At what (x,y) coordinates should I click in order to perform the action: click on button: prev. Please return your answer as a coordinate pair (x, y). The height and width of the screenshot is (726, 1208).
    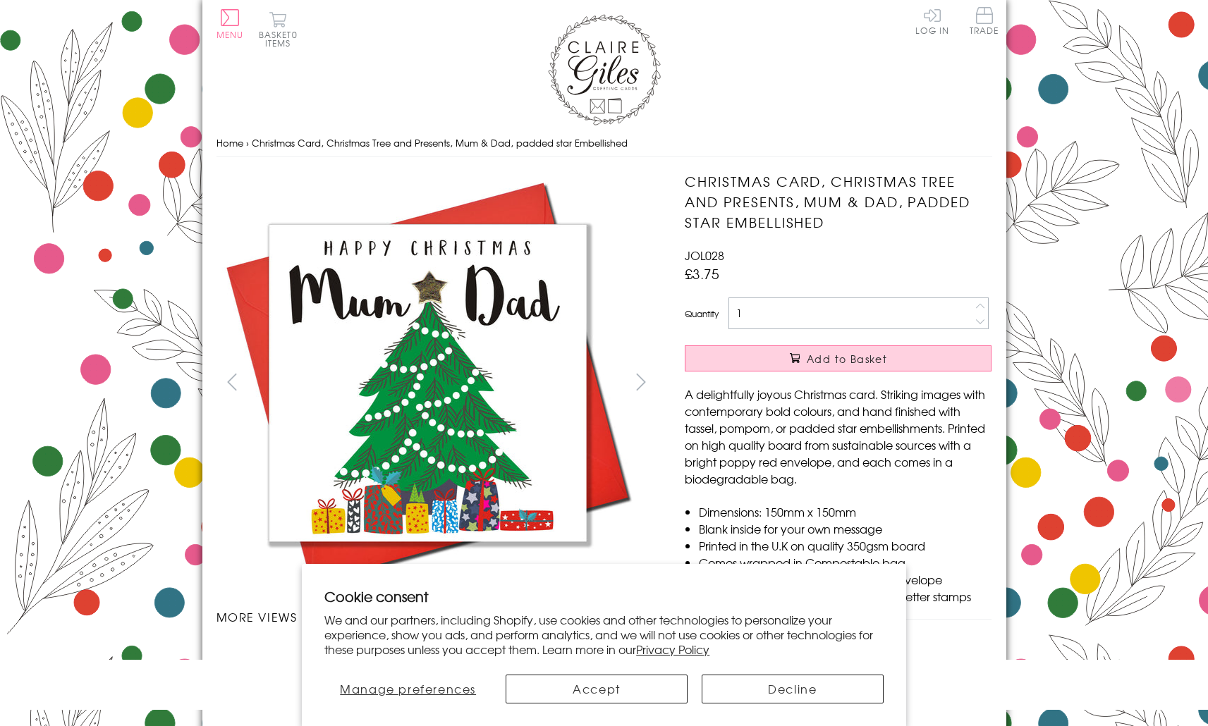
    Looking at the image, I should click on (232, 381).